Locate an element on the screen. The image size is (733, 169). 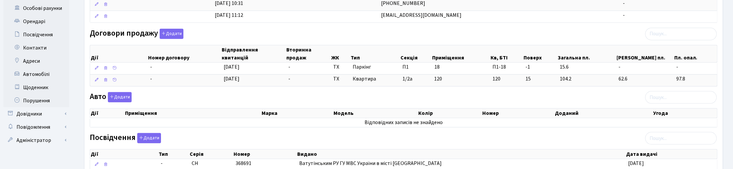
span: 1/2а is located at coordinates (407, 79).